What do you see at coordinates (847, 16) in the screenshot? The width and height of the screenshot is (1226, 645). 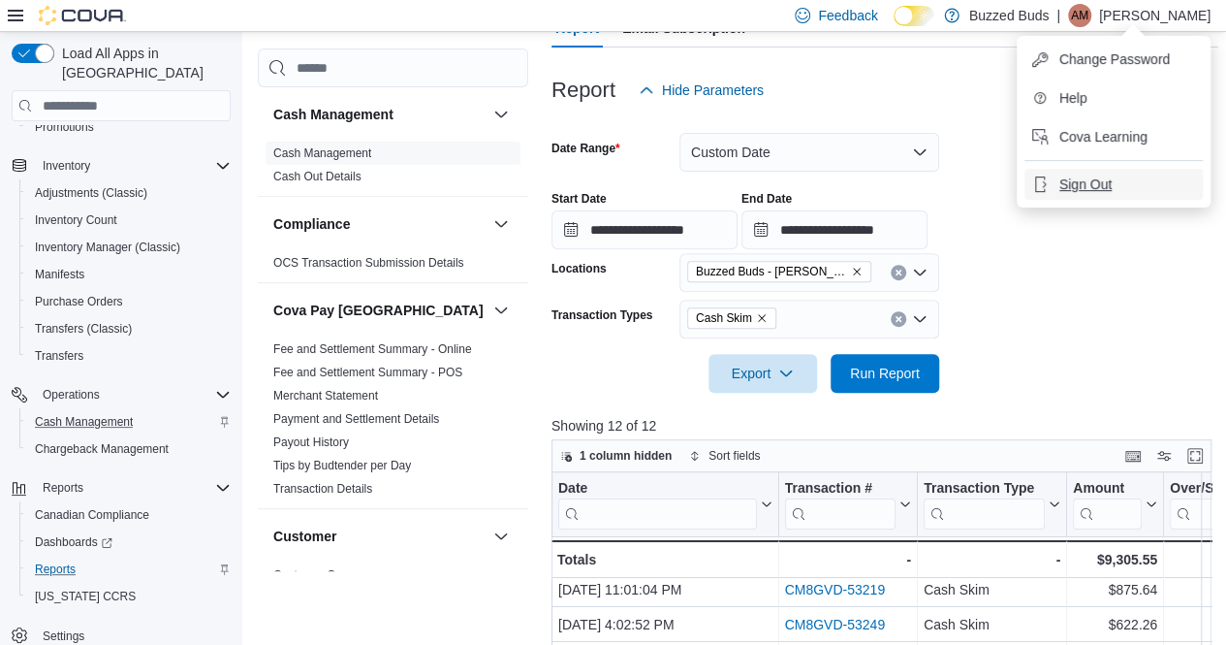 I see `span: Feedback` at bounding box center [847, 16].